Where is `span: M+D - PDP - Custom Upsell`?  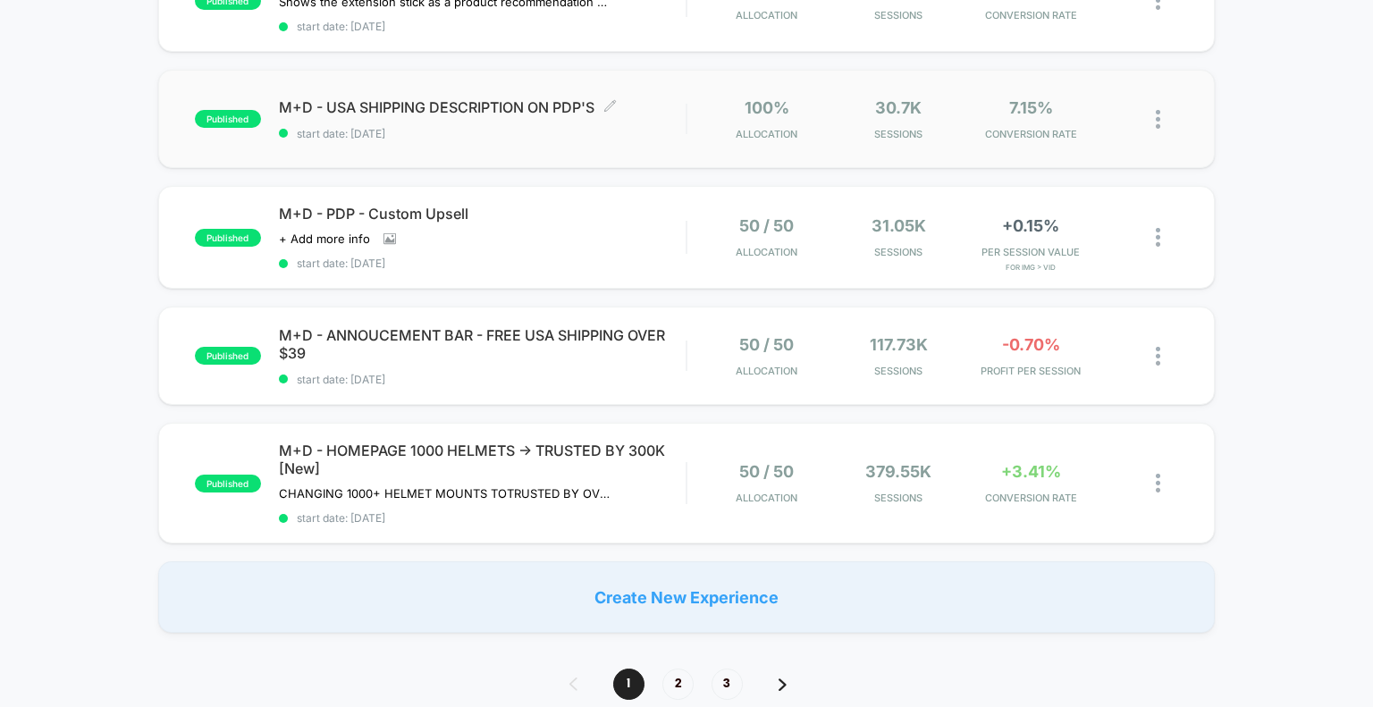
span: M+D - PDP - Custom Upsell is located at coordinates (483, 214).